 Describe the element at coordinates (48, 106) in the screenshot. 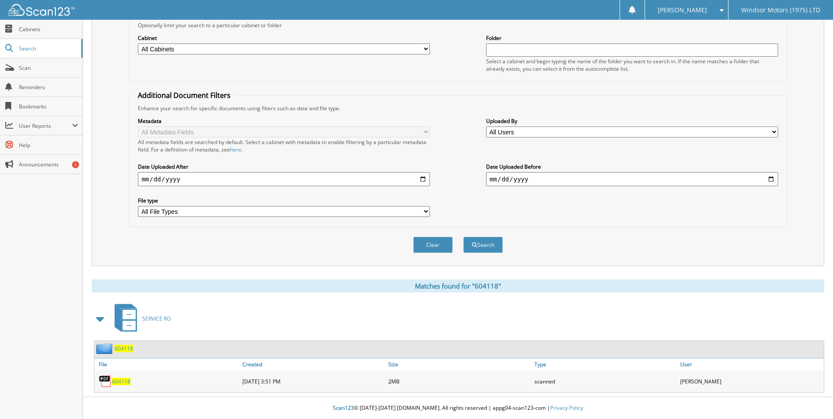

I see `span: Bookmarks` at that location.